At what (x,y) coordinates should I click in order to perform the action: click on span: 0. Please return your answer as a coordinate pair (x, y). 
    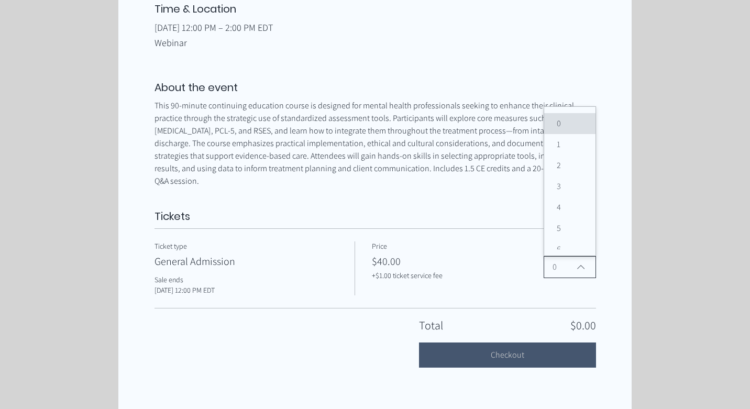
    Looking at the image, I should click on (570, 124).